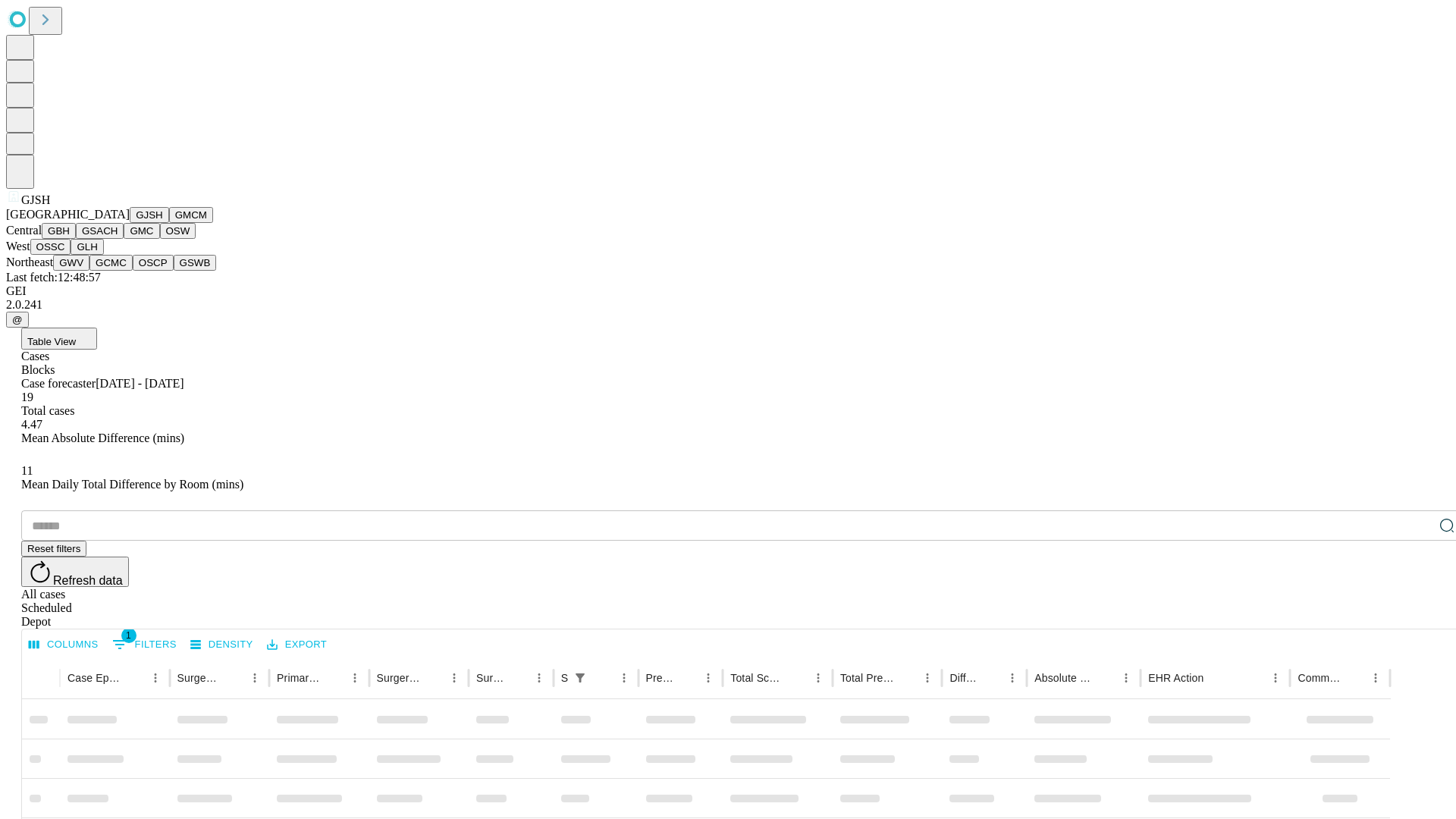 Image resolution: width=1456 pixels, height=819 pixels. I want to click on span: Northeast, so click(30, 262).